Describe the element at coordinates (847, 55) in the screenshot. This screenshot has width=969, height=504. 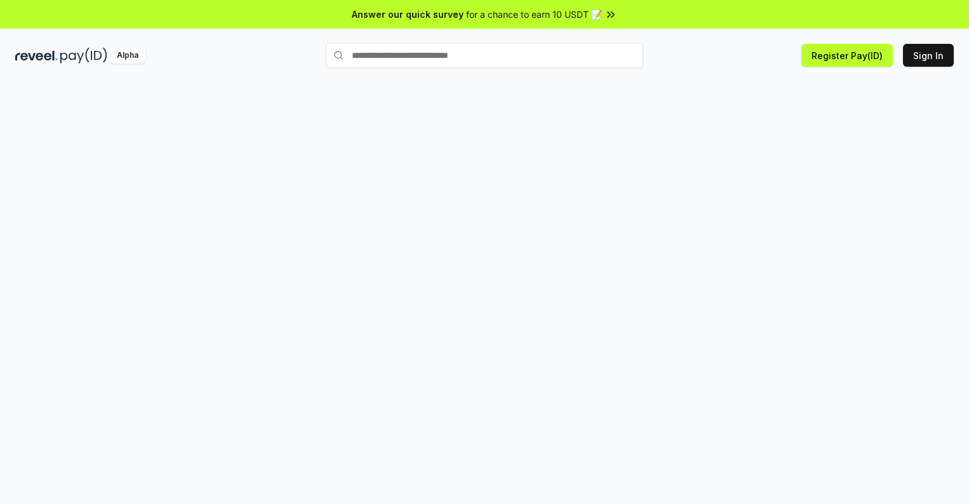
I see `button: Register Pay(ID)` at that location.